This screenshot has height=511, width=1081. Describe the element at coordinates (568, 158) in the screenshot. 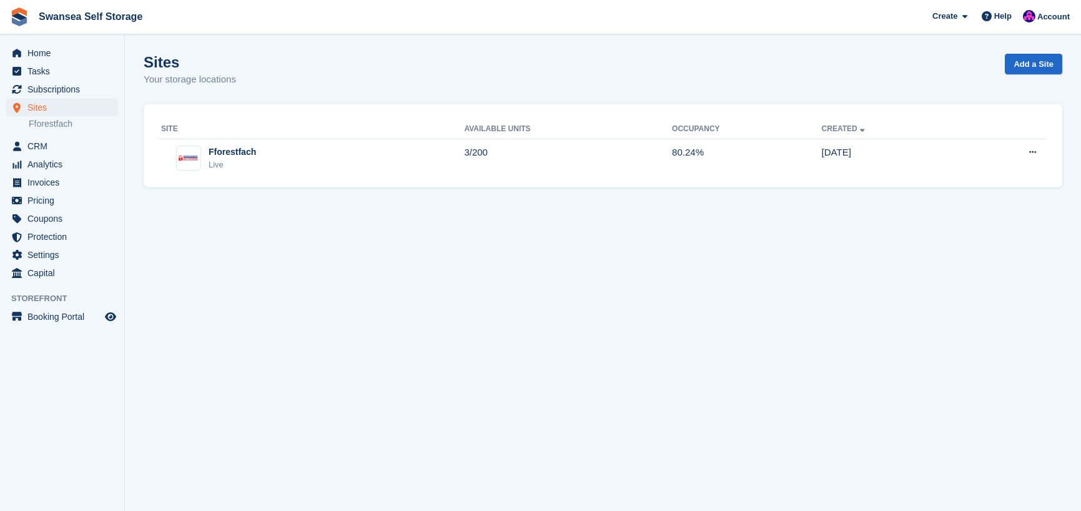

I see `td: 3/200` at that location.